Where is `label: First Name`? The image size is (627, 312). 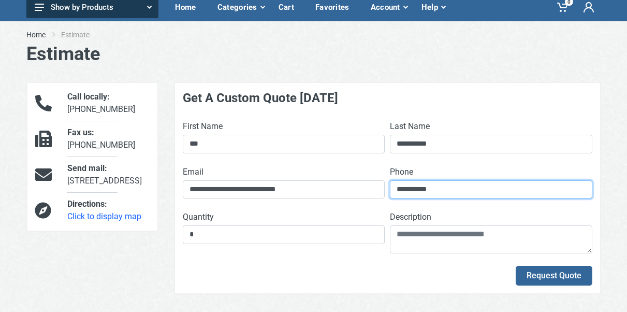 label: First Name is located at coordinates (203, 126).